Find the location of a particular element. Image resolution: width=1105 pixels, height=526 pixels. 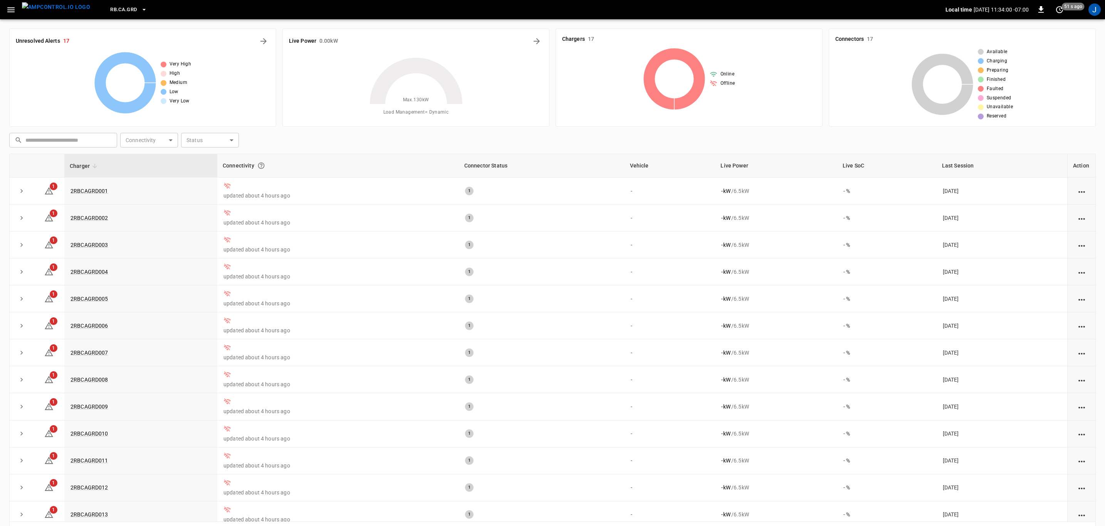

a: 2RBCAGRD003 is located at coordinates (89, 245).